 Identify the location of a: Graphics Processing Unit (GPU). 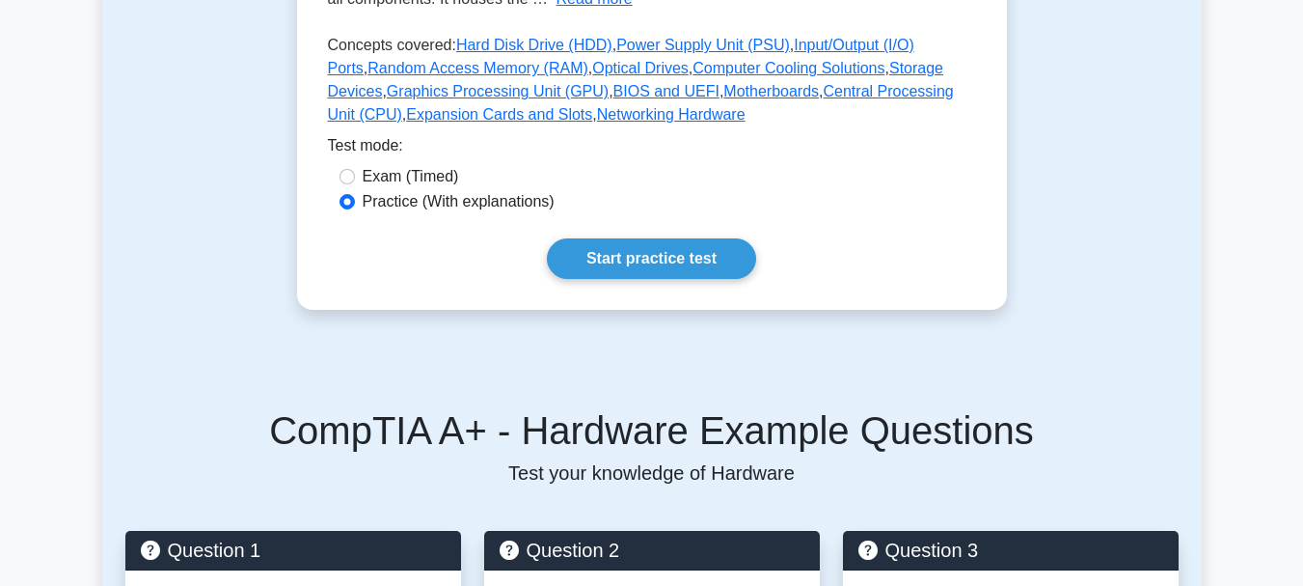
(498, 91).